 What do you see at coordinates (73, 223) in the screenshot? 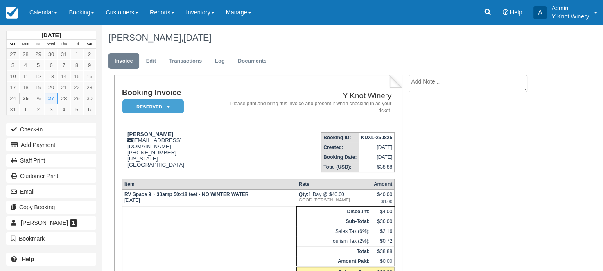
I see `span: 1` at bounding box center [73, 223].